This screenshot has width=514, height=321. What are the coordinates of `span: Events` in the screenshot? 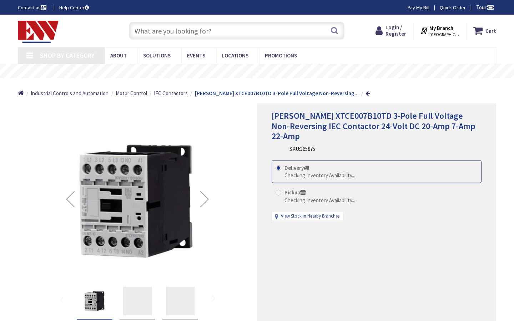 It's located at (196, 55).